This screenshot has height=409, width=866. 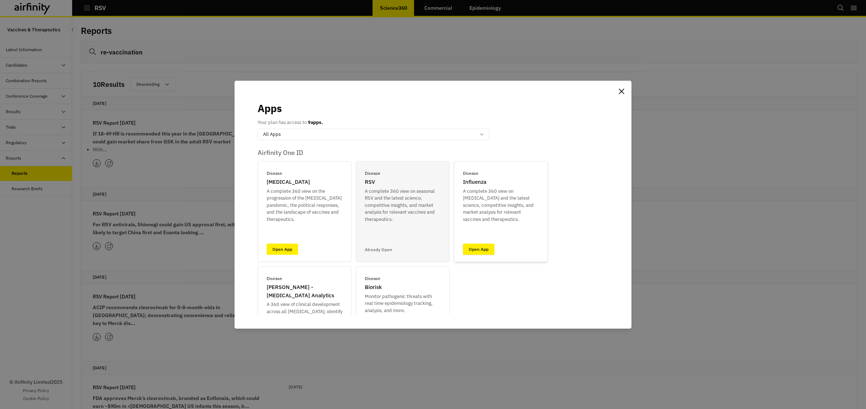 What do you see at coordinates (474, 182) in the screenshot?
I see `p: Influenza` at bounding box center [474, 182].